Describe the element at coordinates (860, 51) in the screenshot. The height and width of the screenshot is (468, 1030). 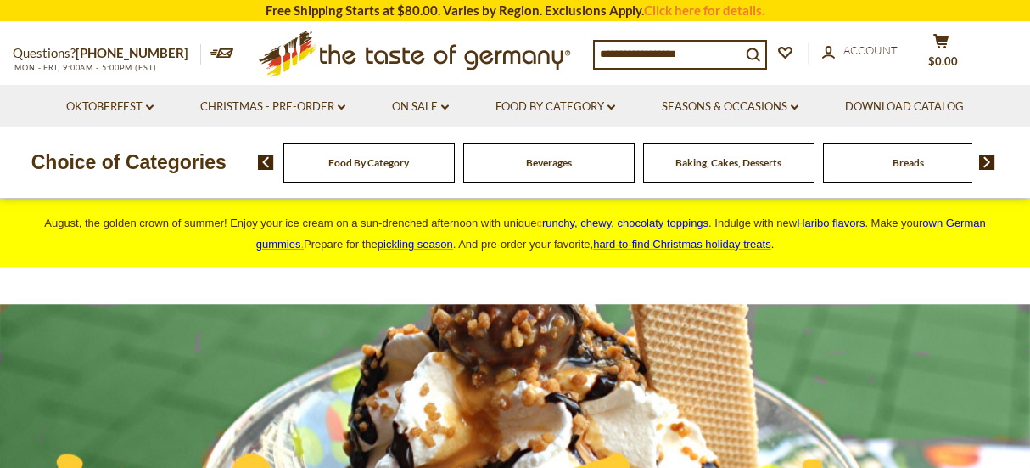
I see `a: Account` at that location.